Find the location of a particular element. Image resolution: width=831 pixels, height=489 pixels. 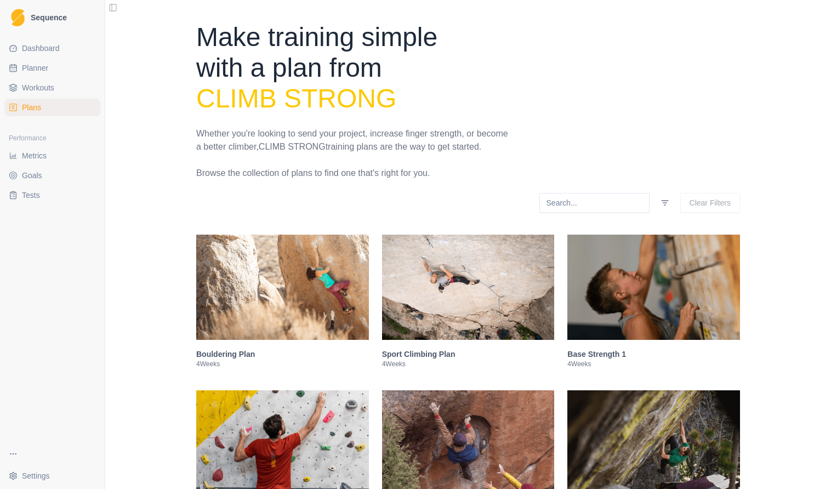

a: Dashboard is located at coordinates (52, 48).